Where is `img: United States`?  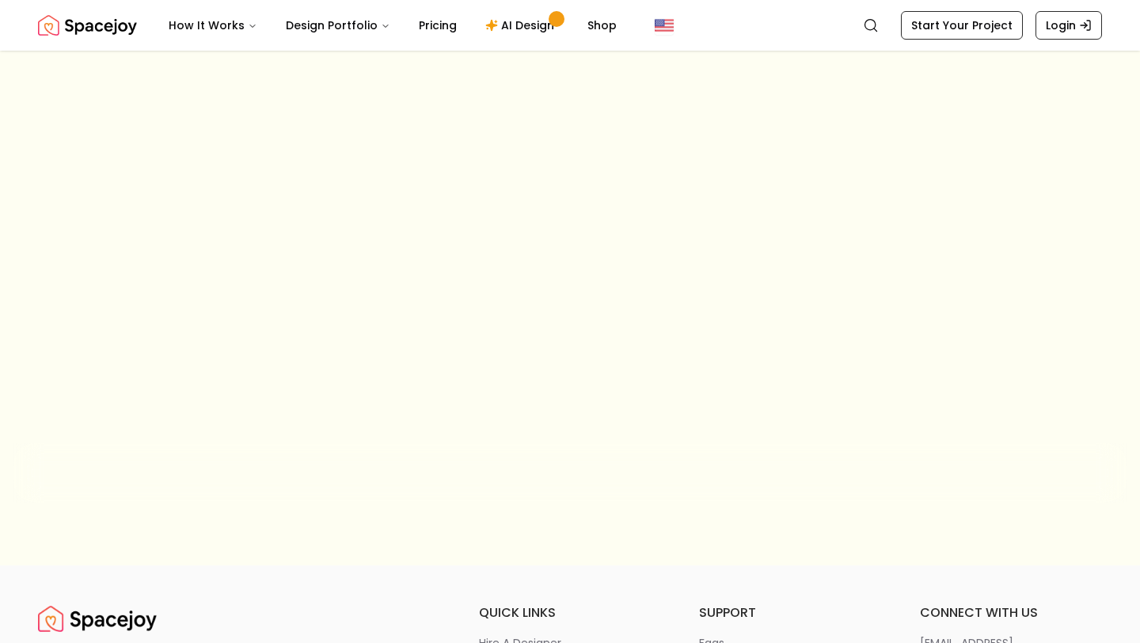
img: United States is located at coordinates (664, 25).